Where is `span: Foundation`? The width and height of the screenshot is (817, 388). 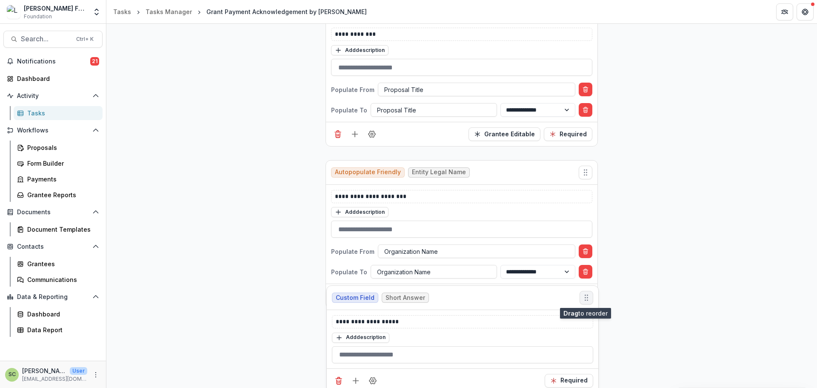 span: Foundation is located at coordinates (38, 17).